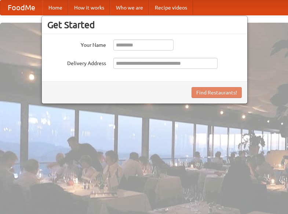 Image resolution: width=288 pixels, height=214 pixels. What do you see at coordinates (144, 25) in the screenshot?
I see `h3: Get Started` at bounding box center [144, 25].